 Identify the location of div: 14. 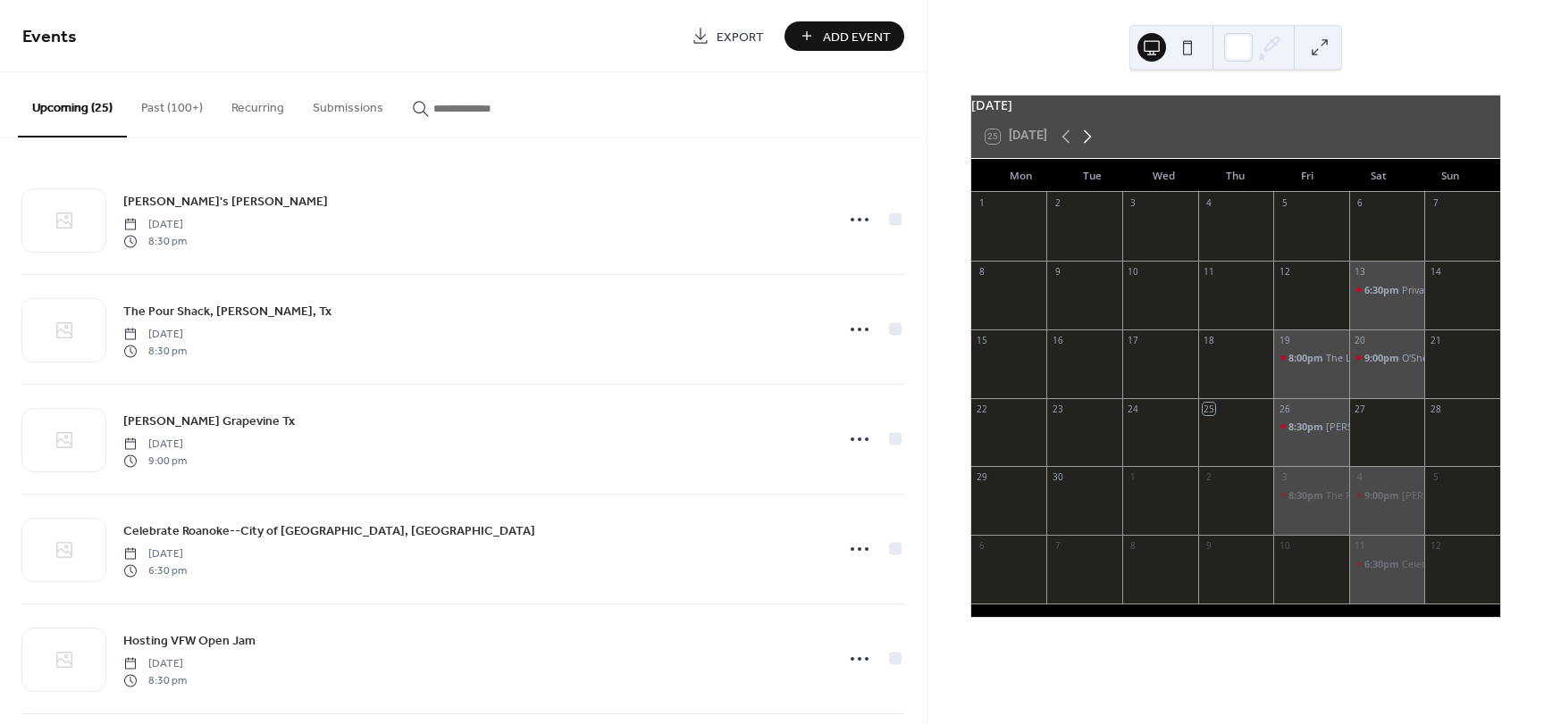
(1435, 272).